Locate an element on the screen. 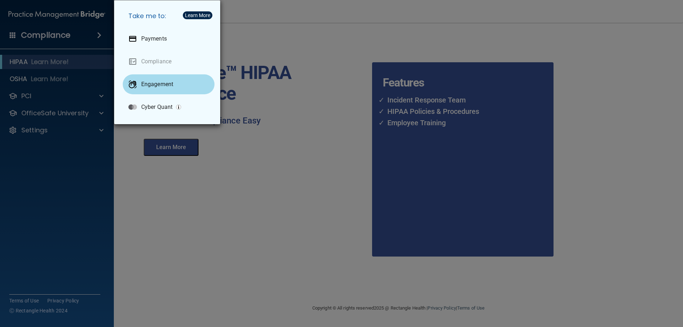  button: Learn More is located at coordinates (197, 15).